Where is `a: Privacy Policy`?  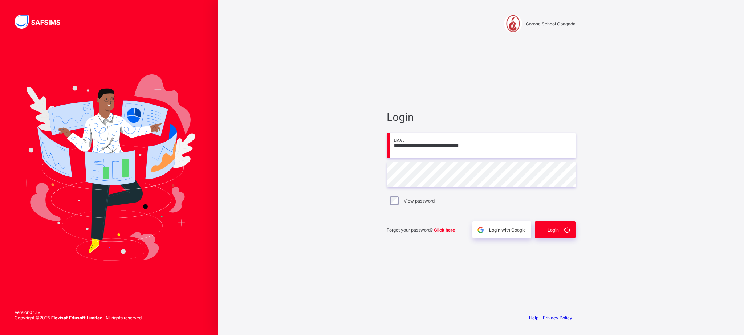
a: Privacy Policy is located at coordinates (557, 318).